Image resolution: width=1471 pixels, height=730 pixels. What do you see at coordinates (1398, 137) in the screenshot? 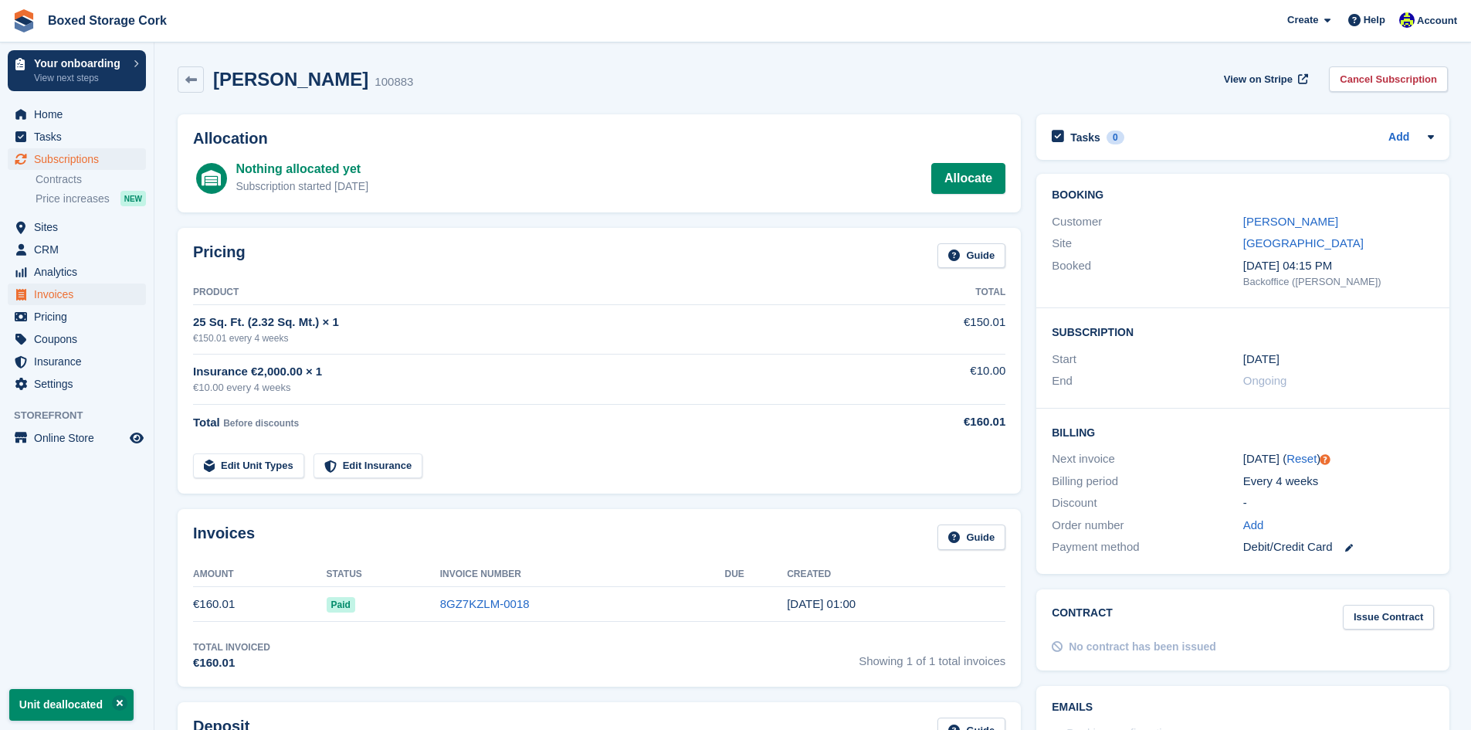
I see `a: Add` at bounding box center [1398, 137].